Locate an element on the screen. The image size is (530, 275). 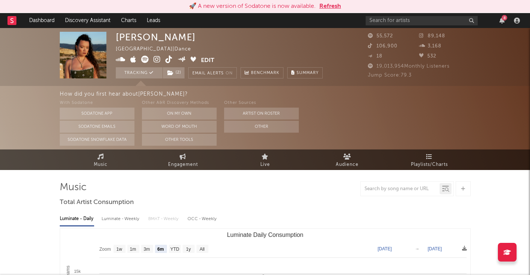
span: 55,572 is located at coordinates (380, 36).